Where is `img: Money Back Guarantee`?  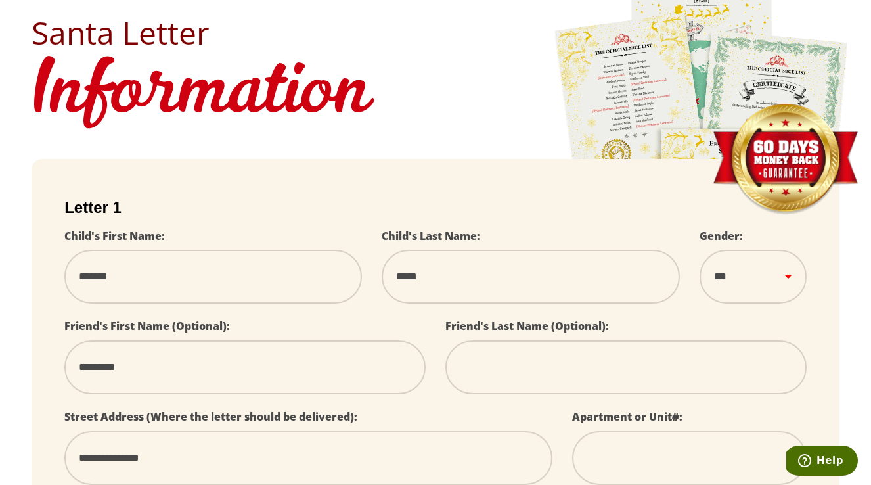
img: Money Back Guarantee is located at coordinates (785, 159).